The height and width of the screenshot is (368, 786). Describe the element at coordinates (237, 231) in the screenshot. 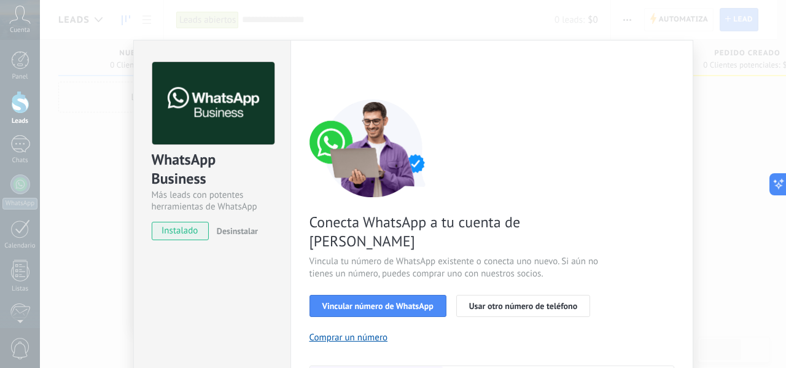

I see `span: Desinstalar` at that location.